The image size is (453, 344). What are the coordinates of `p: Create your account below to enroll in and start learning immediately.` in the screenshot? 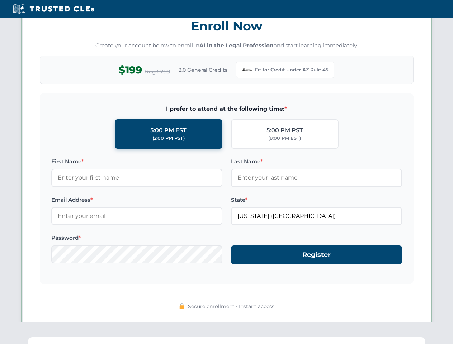 It's located at (227, 46).